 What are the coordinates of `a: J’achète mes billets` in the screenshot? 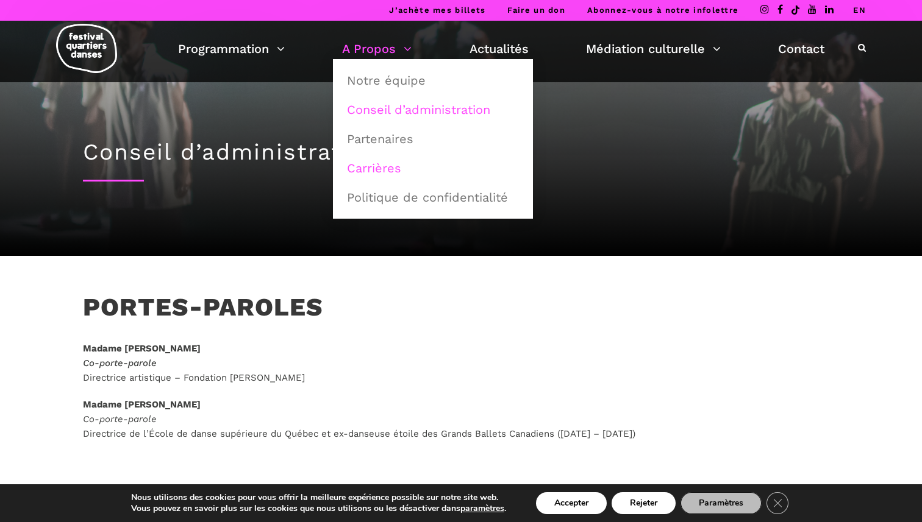 It's located at (437, 10).